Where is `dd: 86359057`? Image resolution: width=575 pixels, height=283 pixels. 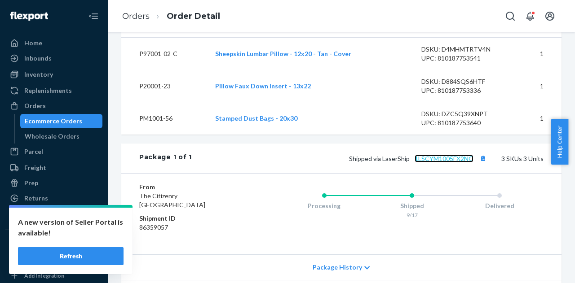 dd: 86359057 is located at coordinates (192, 228).